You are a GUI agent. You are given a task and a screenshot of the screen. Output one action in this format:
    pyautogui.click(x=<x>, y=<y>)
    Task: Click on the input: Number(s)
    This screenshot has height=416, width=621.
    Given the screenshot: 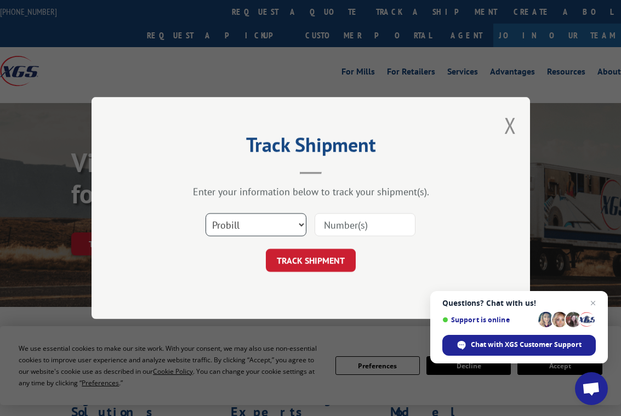 What is the action you would take?
    pyautogui.click(x=365, y=225)
    